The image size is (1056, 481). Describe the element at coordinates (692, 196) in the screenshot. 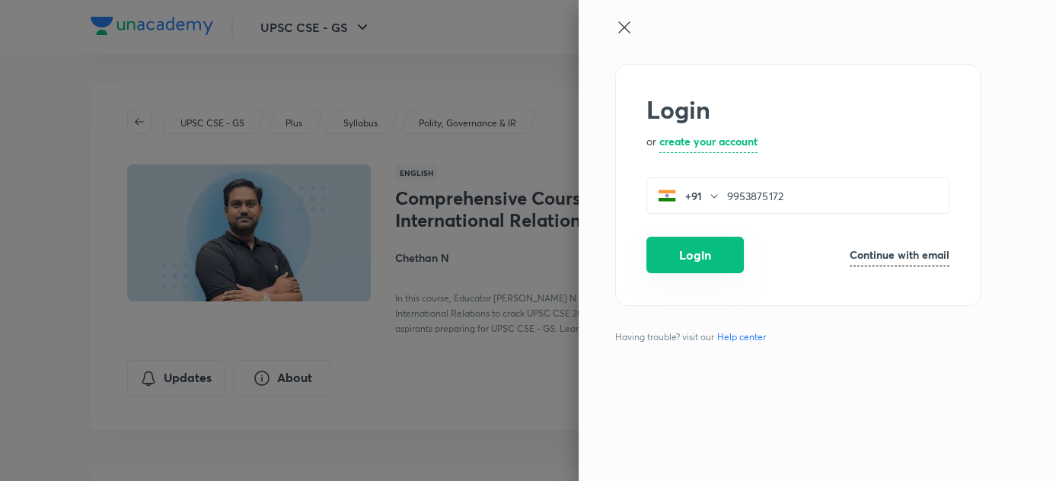

I see `p: +91` at that location.